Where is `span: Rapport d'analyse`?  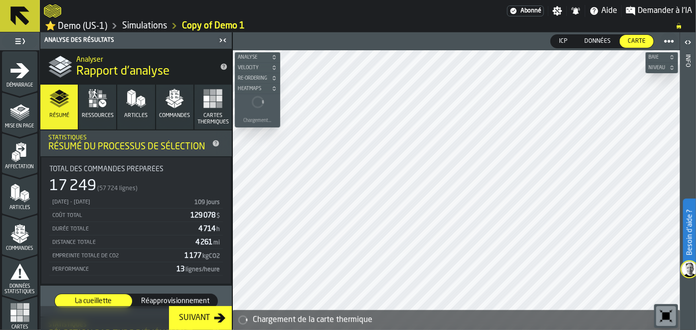 span: Rapport d'analyse is located at coordinates (123, 72).